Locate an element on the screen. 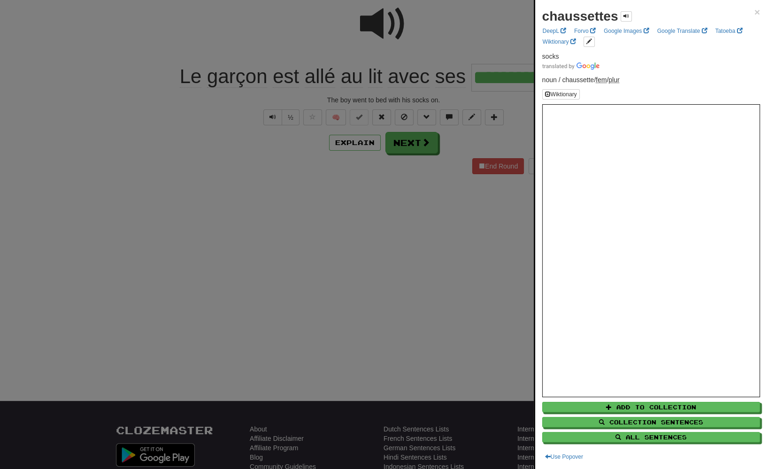 The image size is (767, 469). button: Add to Collection is located at coordinates (651, 407).